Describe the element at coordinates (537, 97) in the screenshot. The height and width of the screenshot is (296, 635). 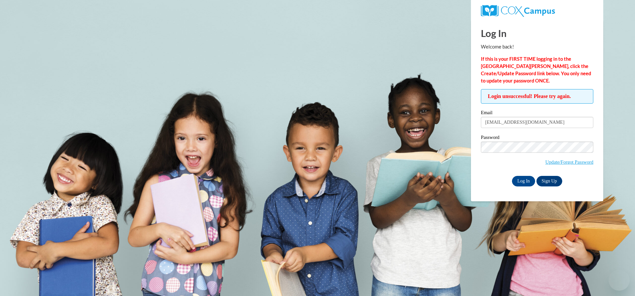
I see `span: Login unsuccessful! Please try again.` at that location.